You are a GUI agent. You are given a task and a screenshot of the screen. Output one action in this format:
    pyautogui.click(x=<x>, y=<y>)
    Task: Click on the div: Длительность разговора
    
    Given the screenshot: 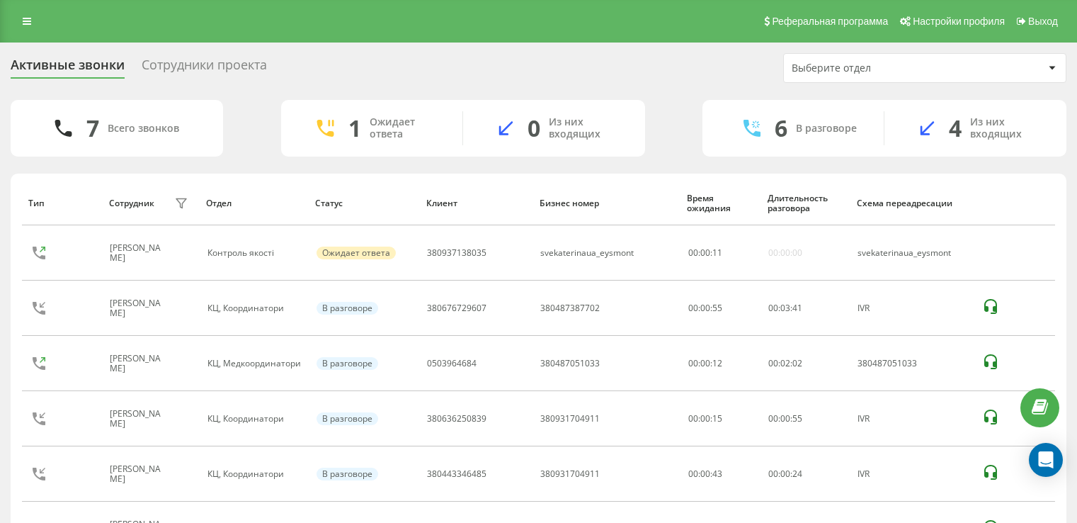 What is the action you would take?
    pyautogui.click(x=805, y=203)
    